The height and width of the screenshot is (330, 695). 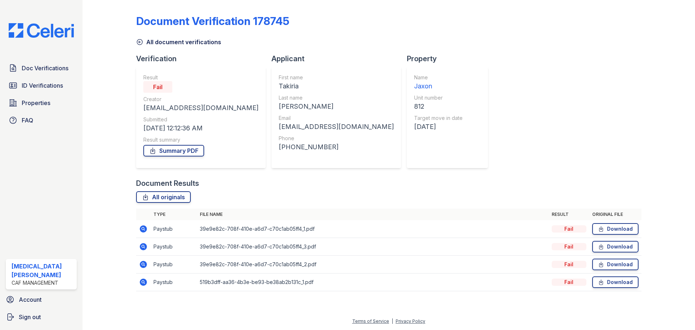 I want to click on div: Document Verification 178745, so click(x=212, y=21).